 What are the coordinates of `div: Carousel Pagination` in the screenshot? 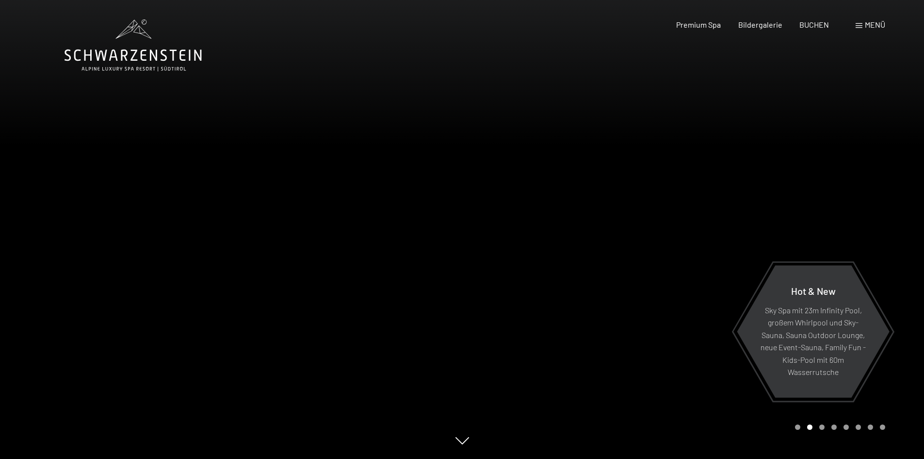 It's located at (839, 427).